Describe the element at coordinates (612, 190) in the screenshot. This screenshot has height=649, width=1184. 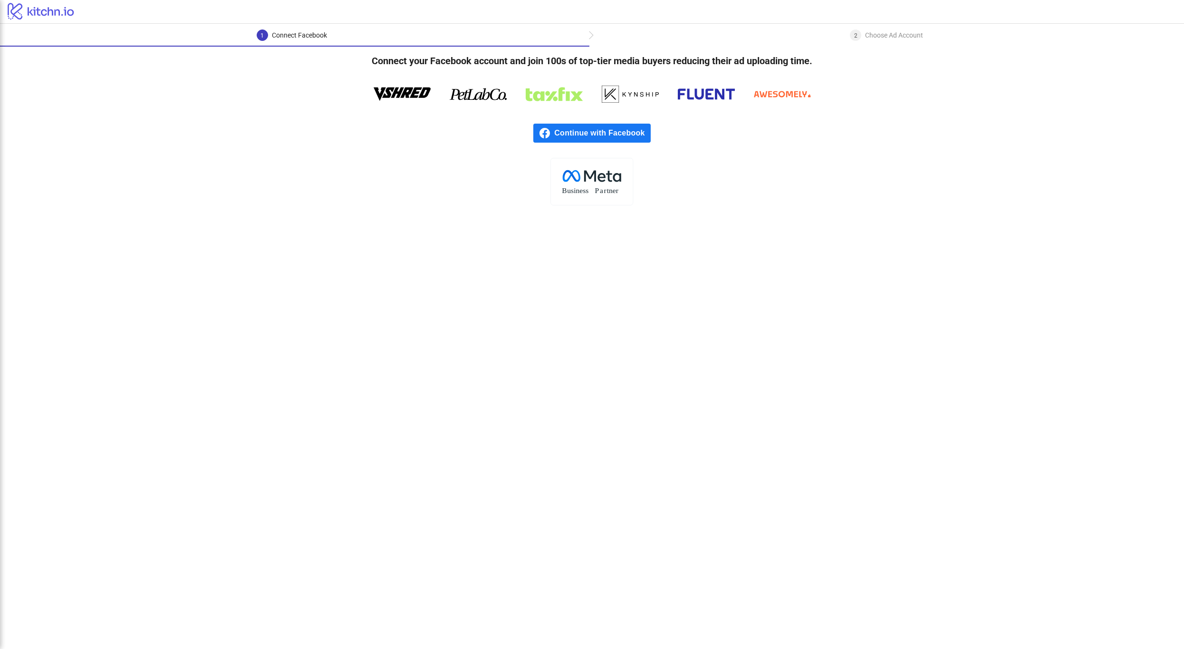
I see `tspan: tner` at that location.